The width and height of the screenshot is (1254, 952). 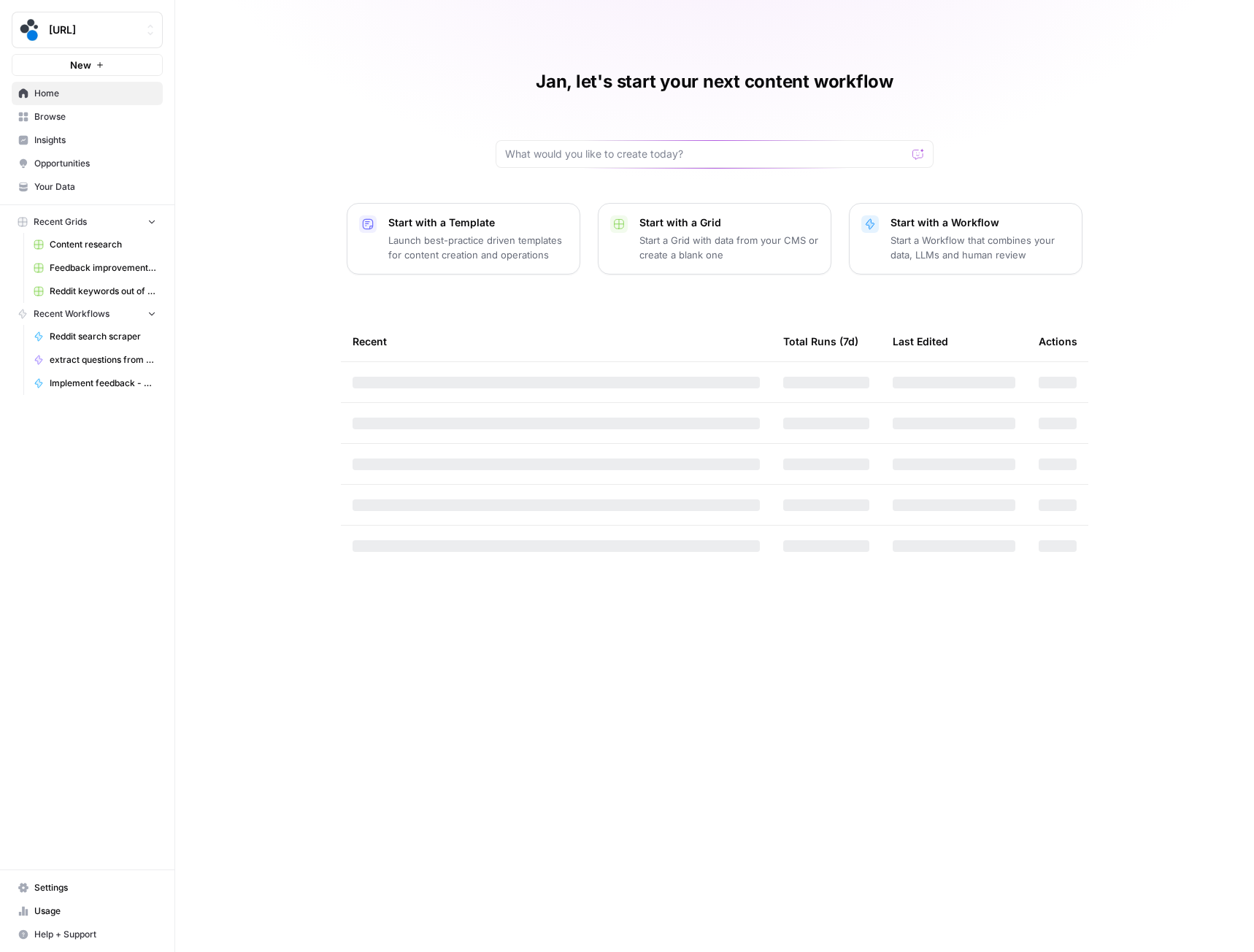 What do you see at coordinates (714, 82) in the screenshot?
I see `h1: Jan, let's start your next content workflow` at bounding box center [714, 82].